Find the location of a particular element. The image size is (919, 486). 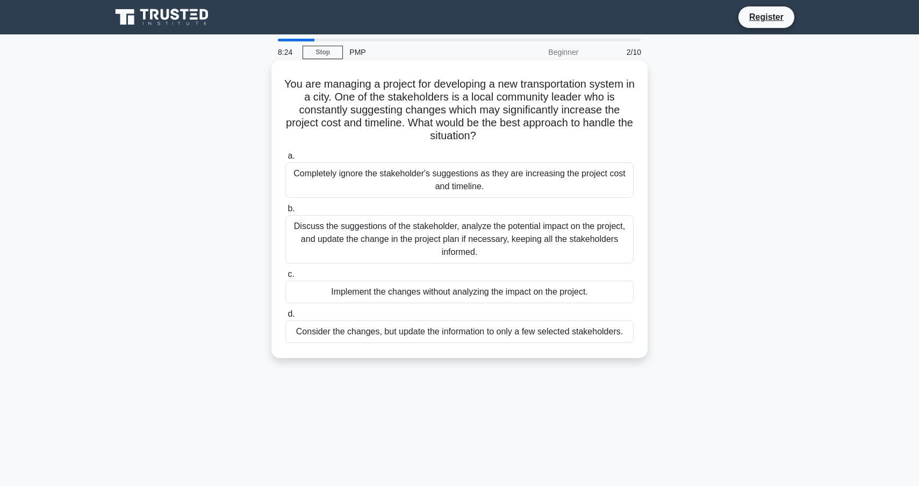

div: Beginner is located at coordinates (538, 52).